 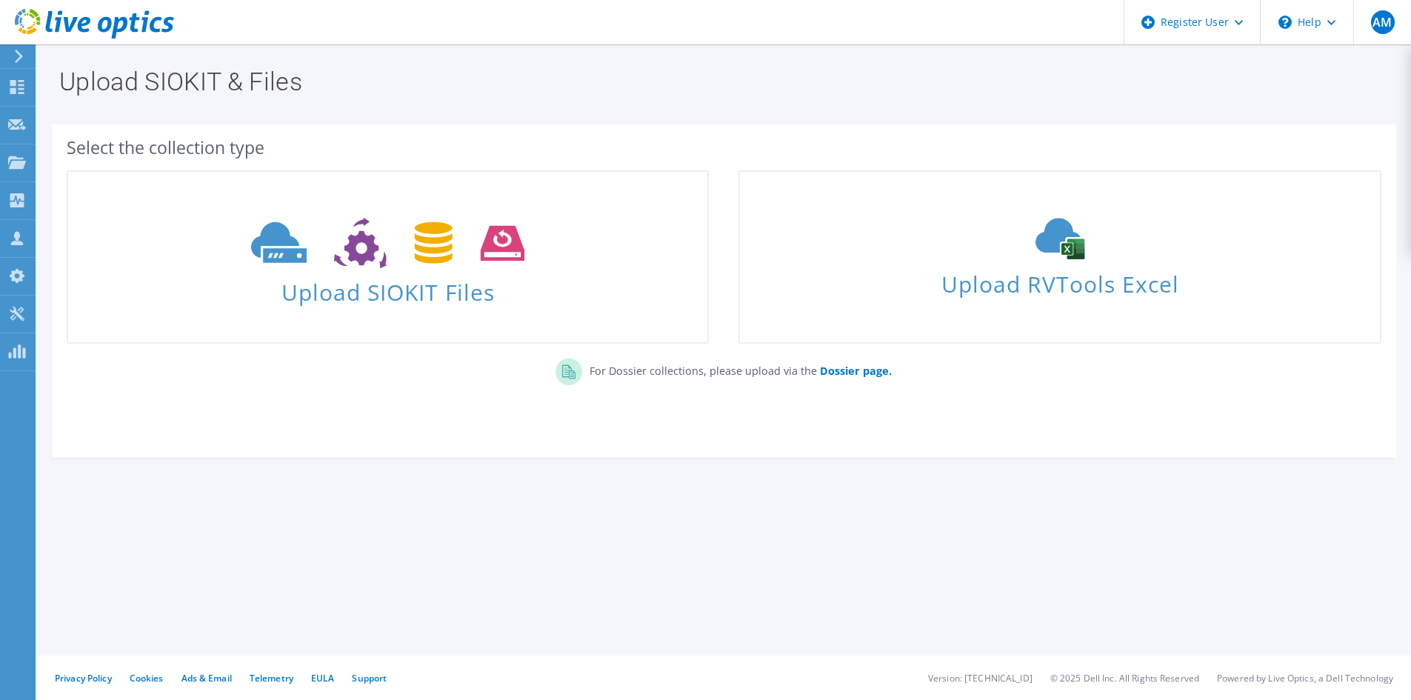 What do you see at coordinates (1125, 678) in the screenshot?
I see `li: © 2025 Dell Inc. All Rights Reserved` at bounding box center [1125, 678].